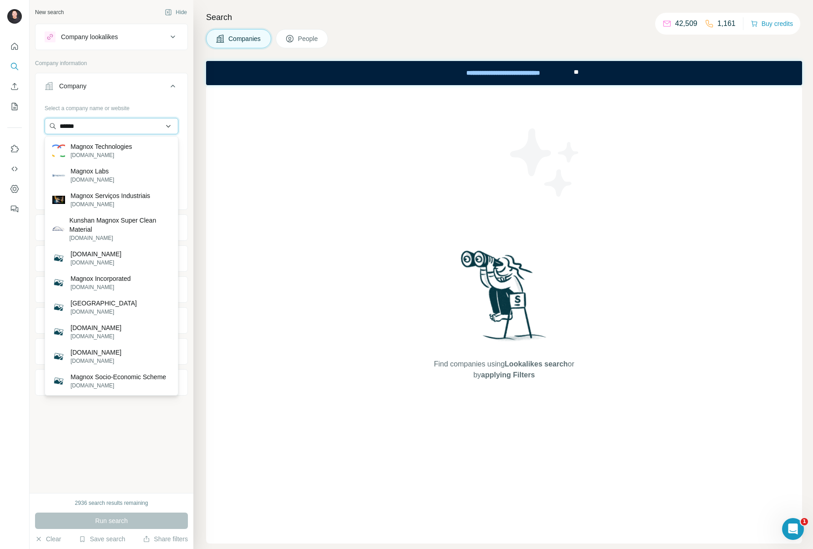  What do you see at coordinates (112, 107) in the screenshot?
I see `div: Select a company name or website` at bounding box center [112, 107].